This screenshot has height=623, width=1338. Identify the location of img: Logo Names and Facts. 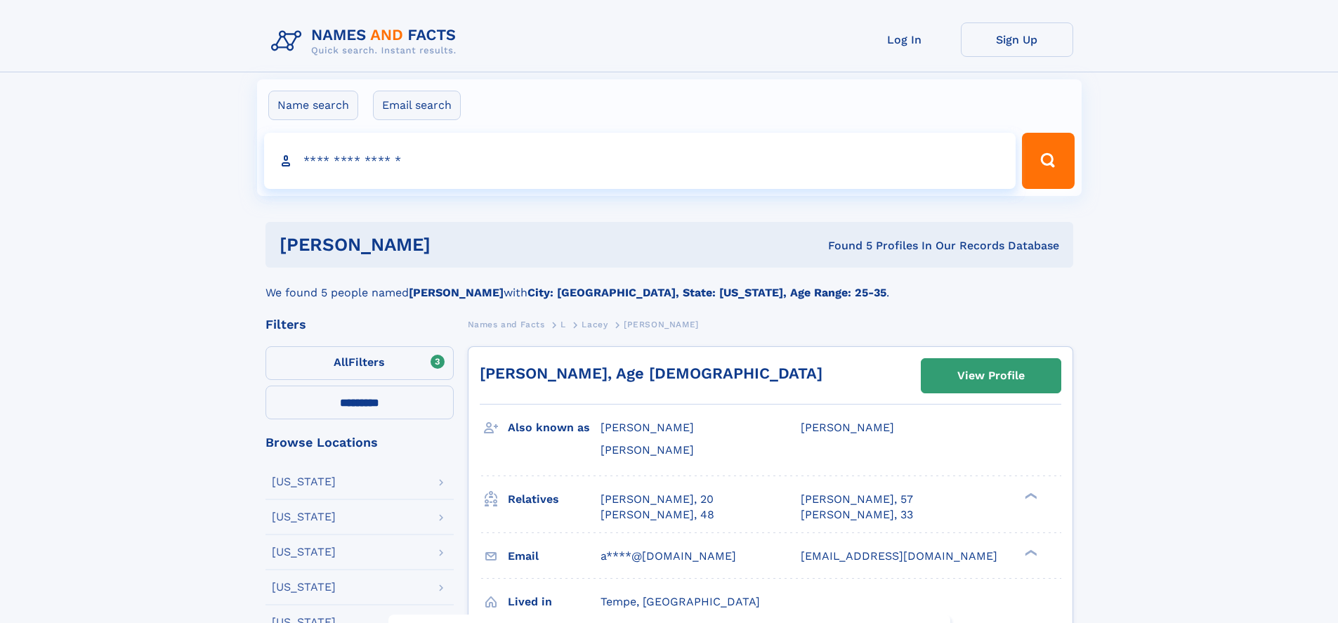
(367, 41).